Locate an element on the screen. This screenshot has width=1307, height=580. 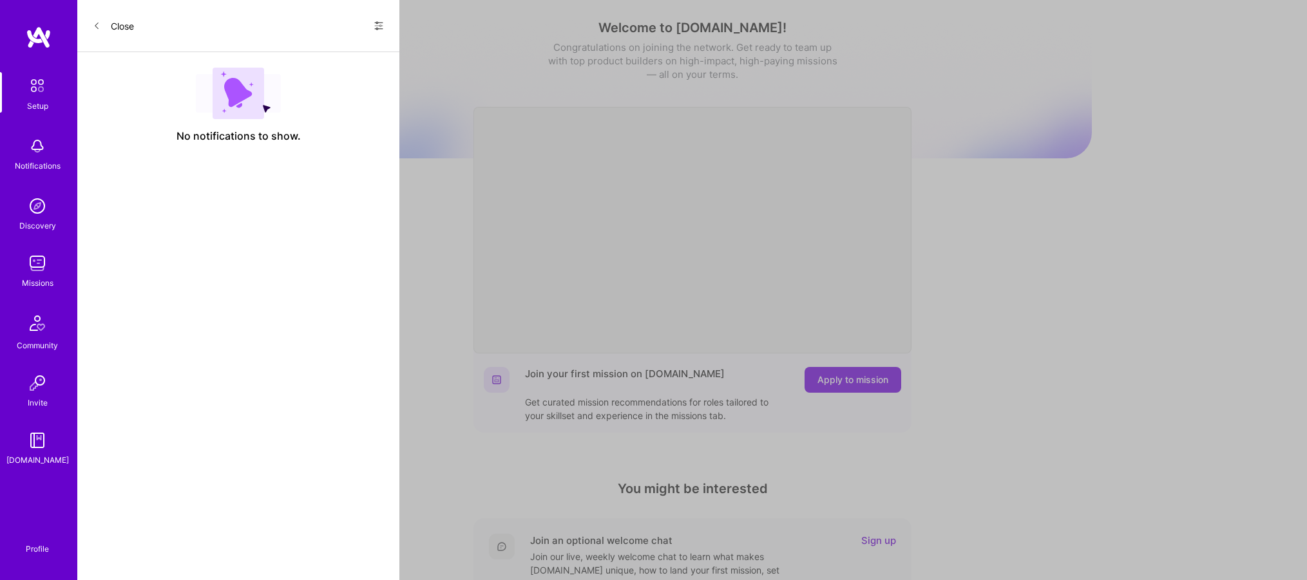
img: empty is located at coordinates (238, 93).